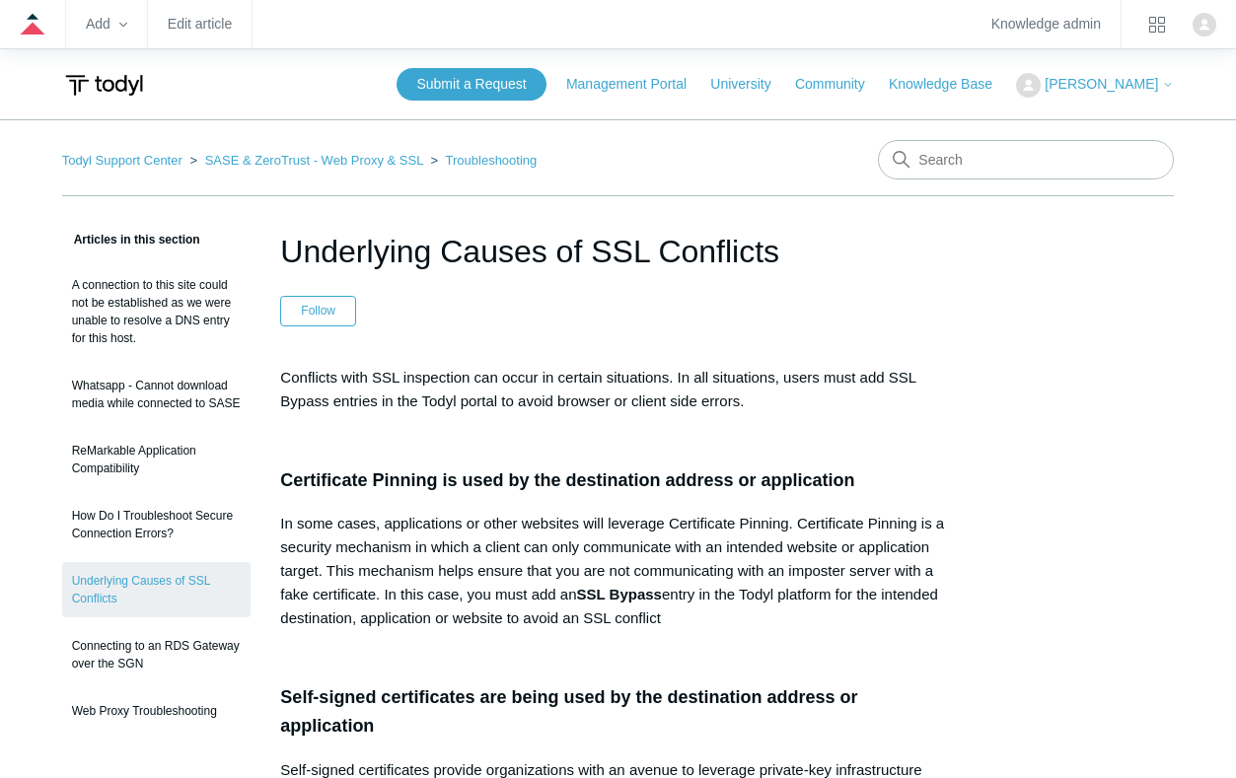 Image resolution: width=1236 pixels, height=778 pixels. What do you see at coordinates (157, 590) in the screenshot?
I see `a: Underlying Causes of SSL Conflicts` at bounding box center [157, 590].